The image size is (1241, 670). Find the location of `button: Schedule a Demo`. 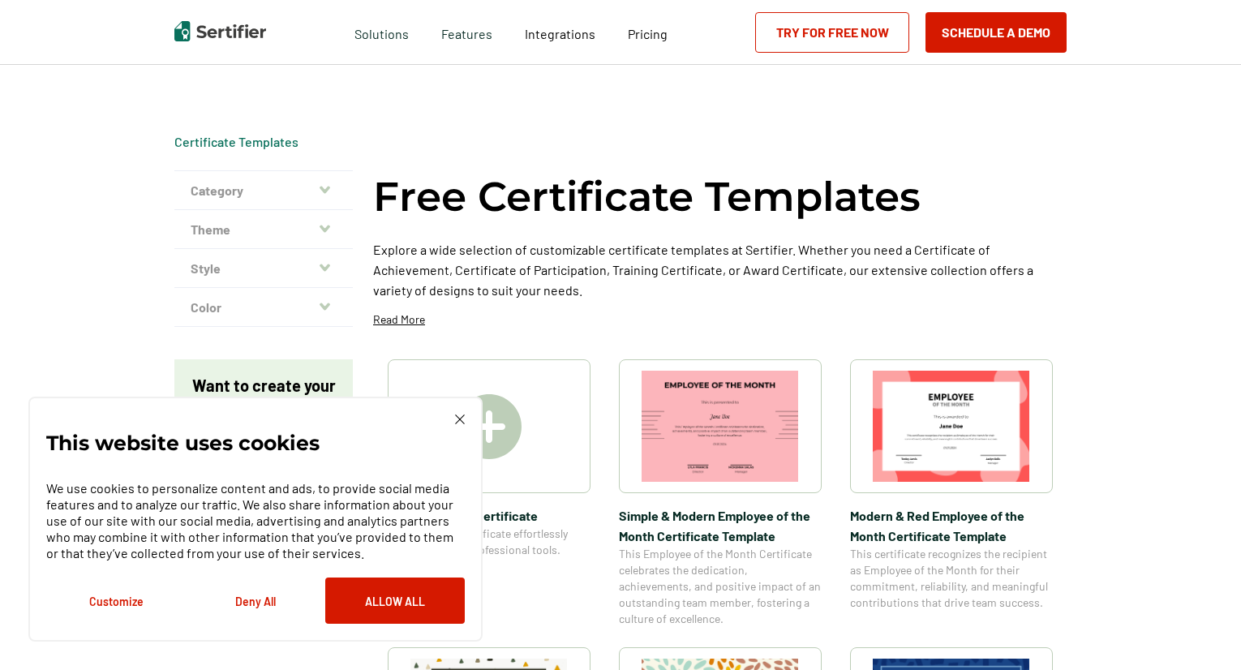

button: Schedule a Demo is located at coordinates (996, 32).